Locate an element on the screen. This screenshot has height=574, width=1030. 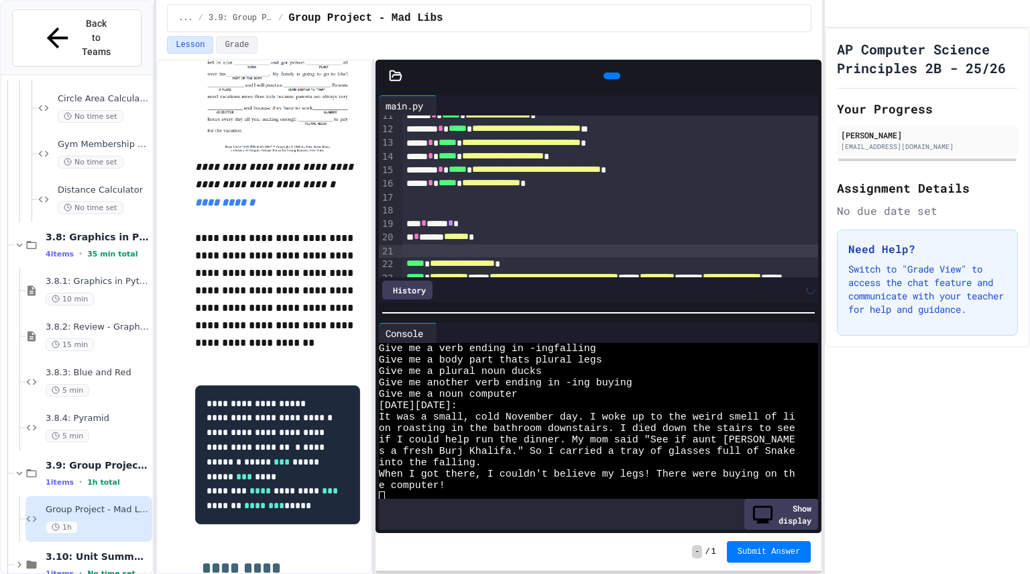
button: Lesson is located at coordinates (190, 45).